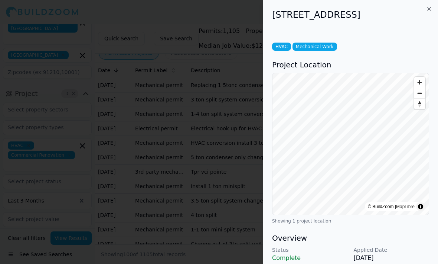  What do you see at coordinates (419, 93) in the screenshot?
I see `button: Zoom out` at bounding box center [419, 93].